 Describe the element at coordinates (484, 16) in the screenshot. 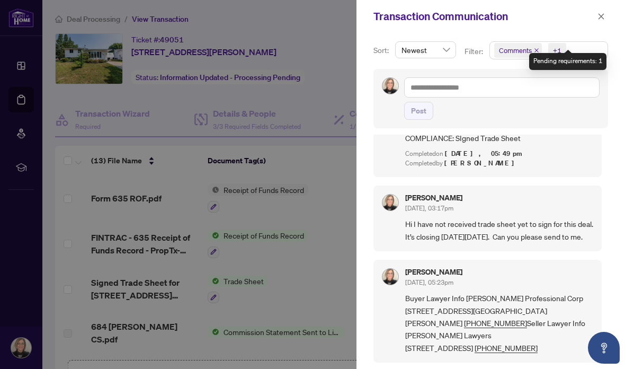

I see `div: Transaction Communication` at that location.